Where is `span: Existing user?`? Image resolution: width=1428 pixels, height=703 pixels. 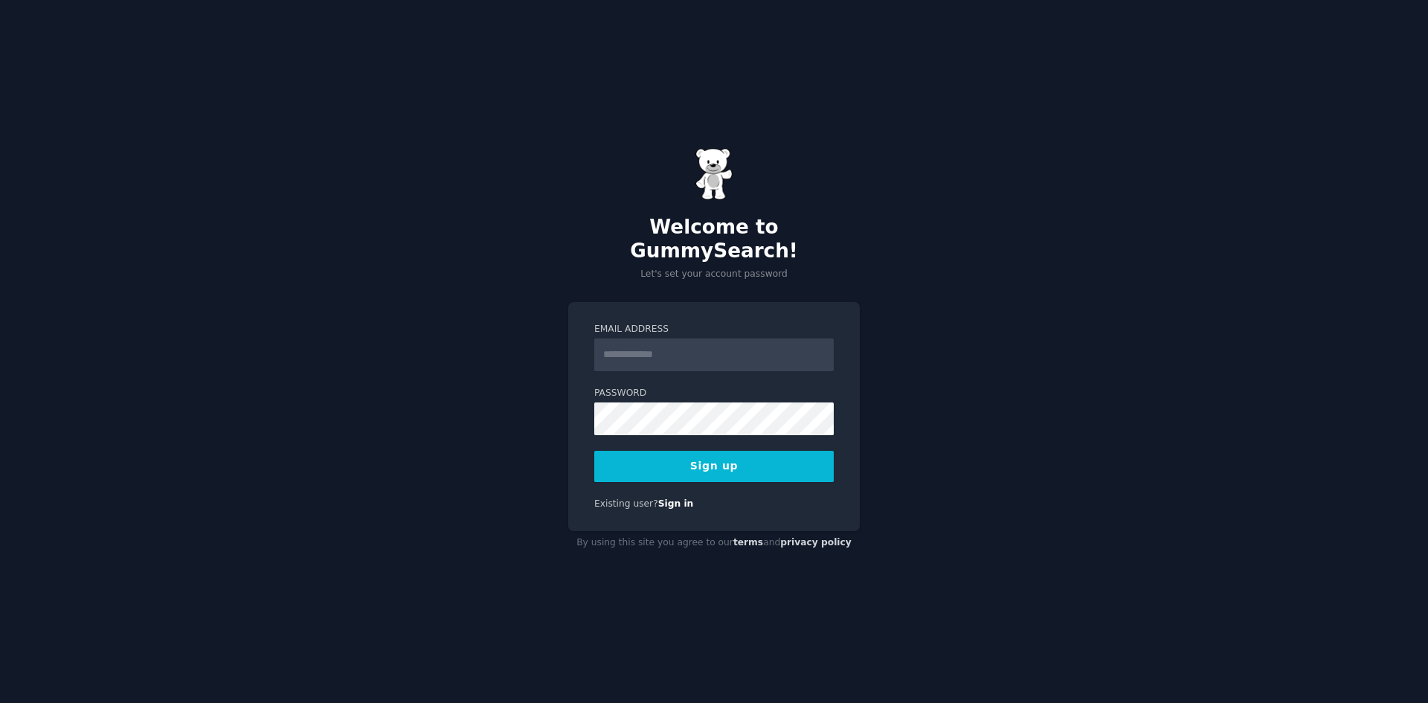 span: Existing user? is located at coordinates (626, 504).